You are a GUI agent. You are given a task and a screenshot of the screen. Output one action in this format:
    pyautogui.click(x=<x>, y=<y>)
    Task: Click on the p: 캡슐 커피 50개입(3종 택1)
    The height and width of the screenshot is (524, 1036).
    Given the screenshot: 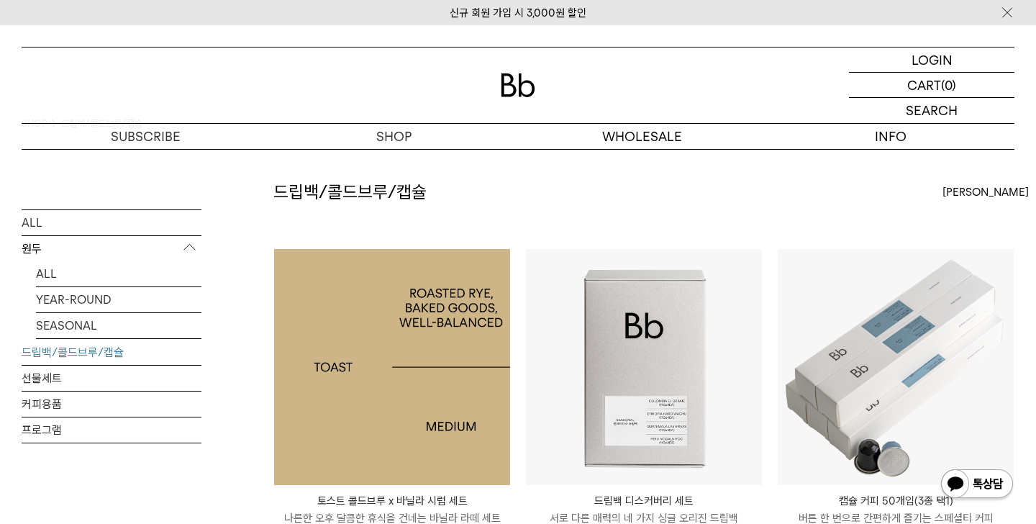 What is the action you would take?
    pyautogui.click(x=896, y=501)
    